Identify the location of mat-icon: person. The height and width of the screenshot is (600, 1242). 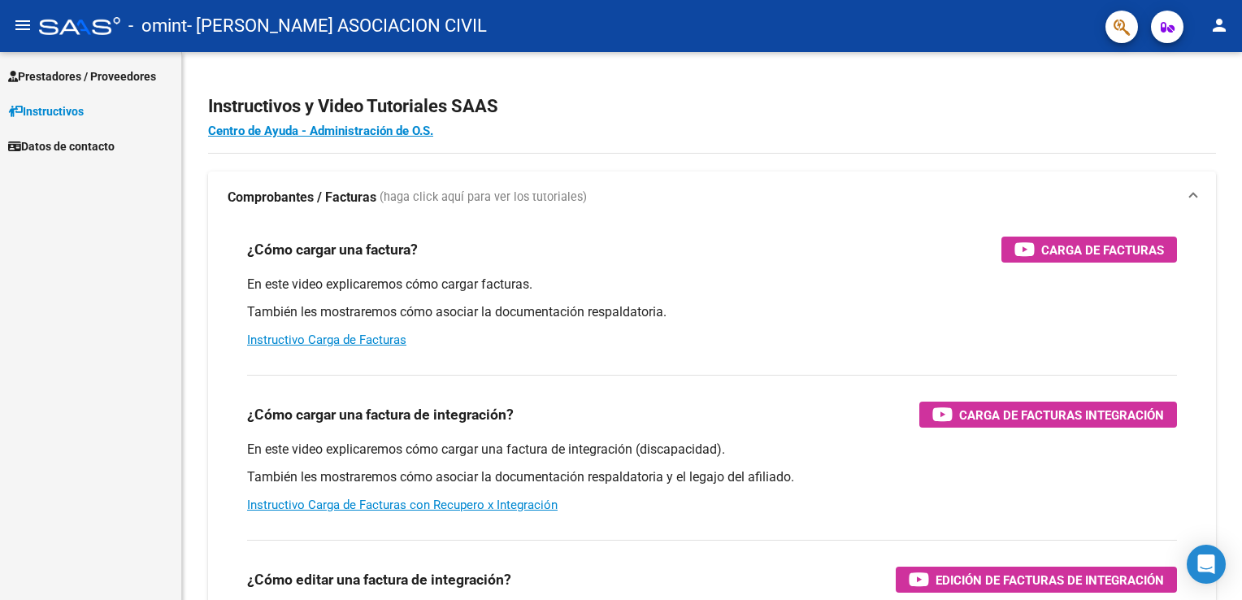
(1219, 25).